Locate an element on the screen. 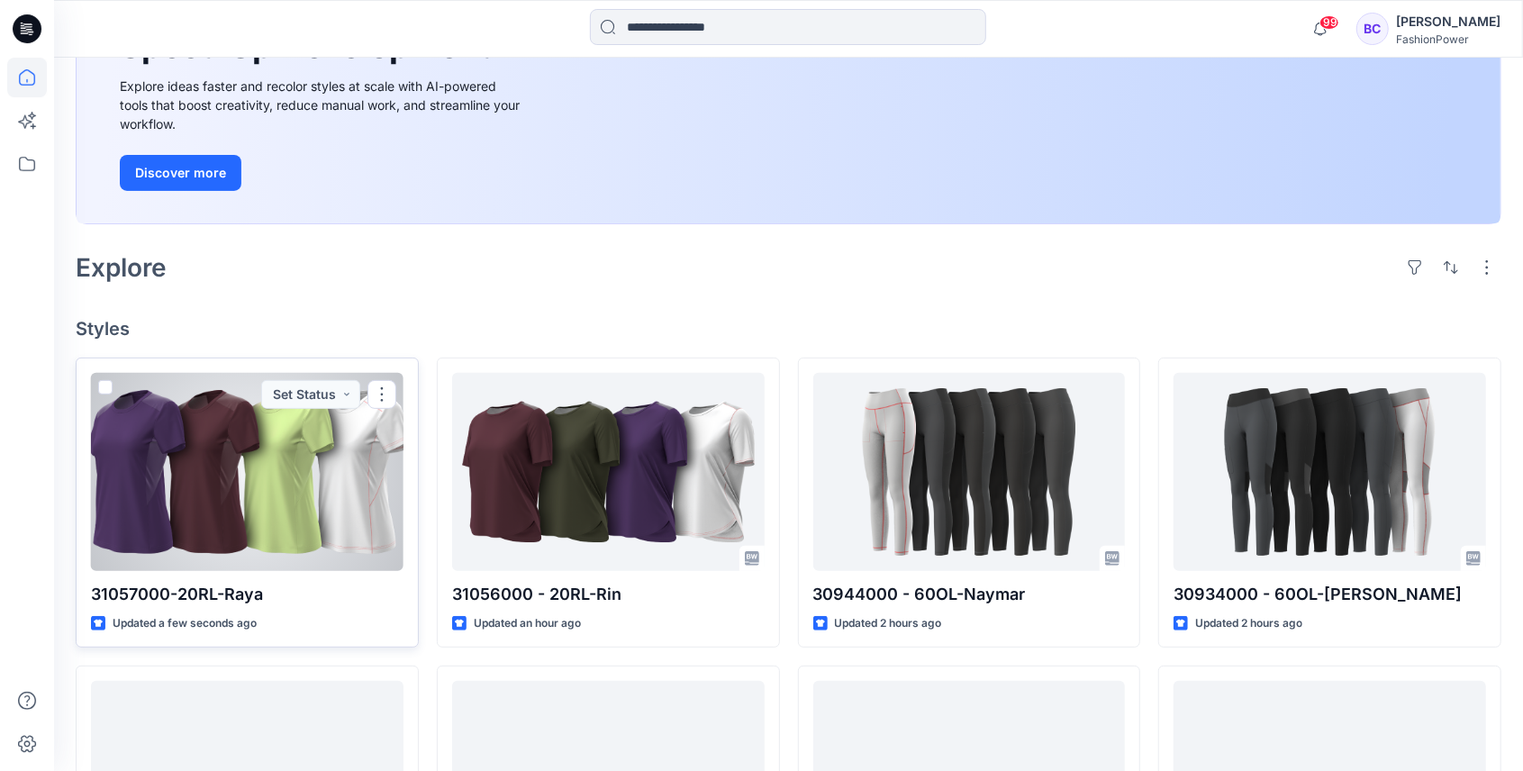 The height and width of the screenshot is (771, 1523). a: Discover more is located at coordinates (322, 173).